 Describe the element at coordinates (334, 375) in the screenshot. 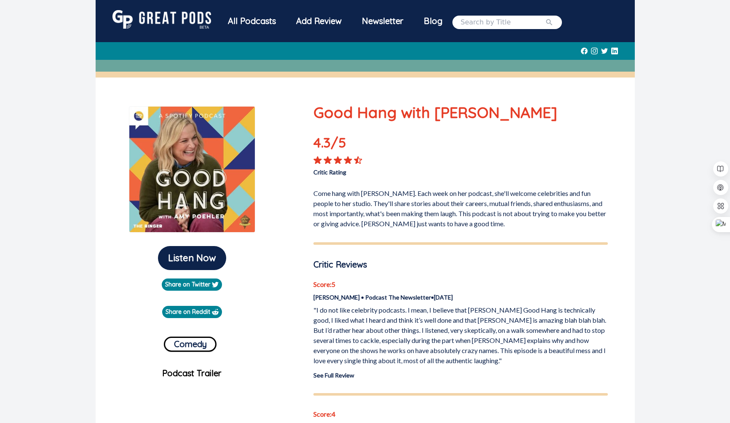

I see `a: See Full Review` at that location.